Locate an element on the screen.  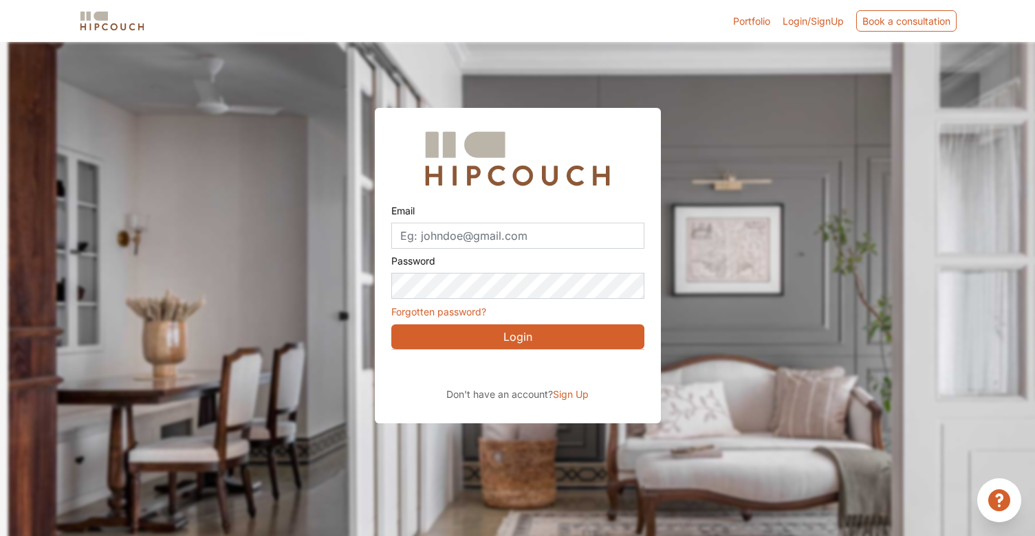
span: Sign Up is located at coordinates (571, 394).